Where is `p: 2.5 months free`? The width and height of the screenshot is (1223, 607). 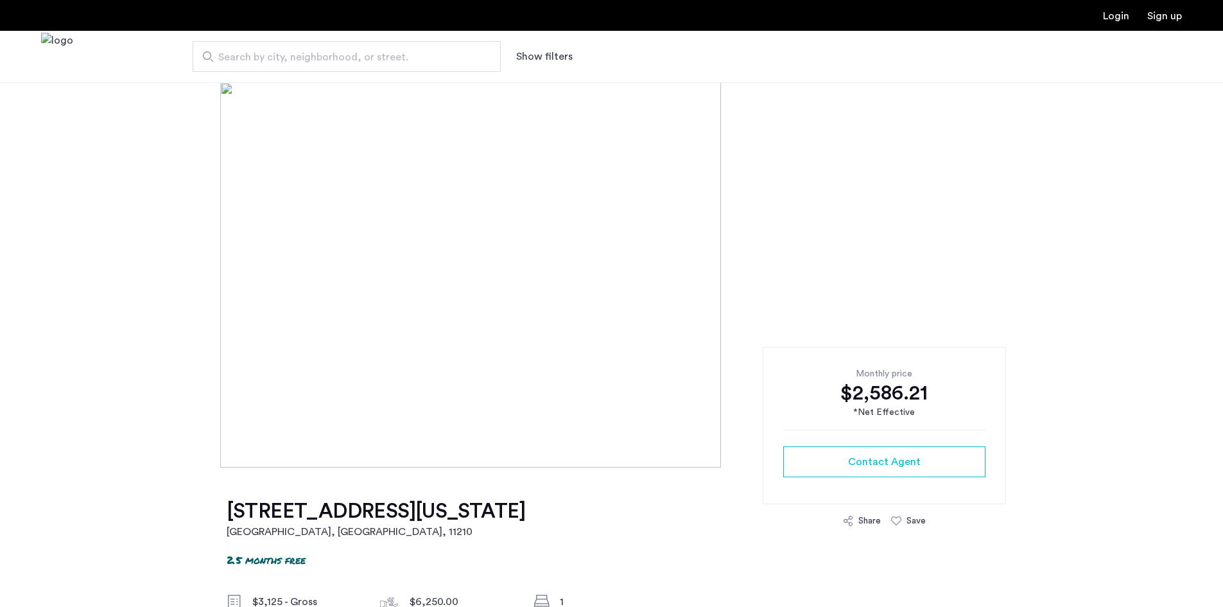 p: 2.5 months free is located at coordinates (266, 559).